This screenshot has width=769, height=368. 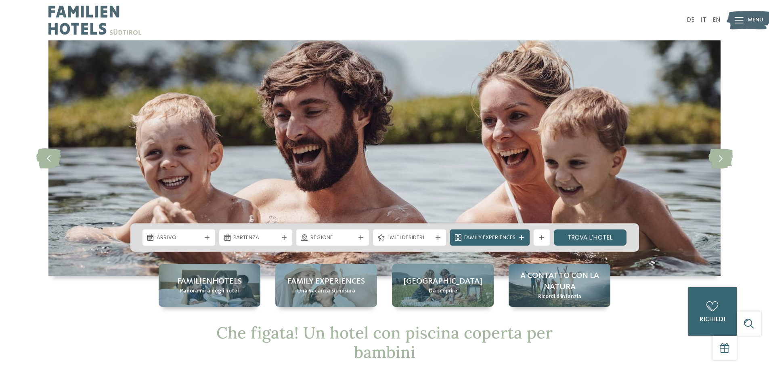 I want to click on span: A contatto con la natura, so click(x=560, y=281).